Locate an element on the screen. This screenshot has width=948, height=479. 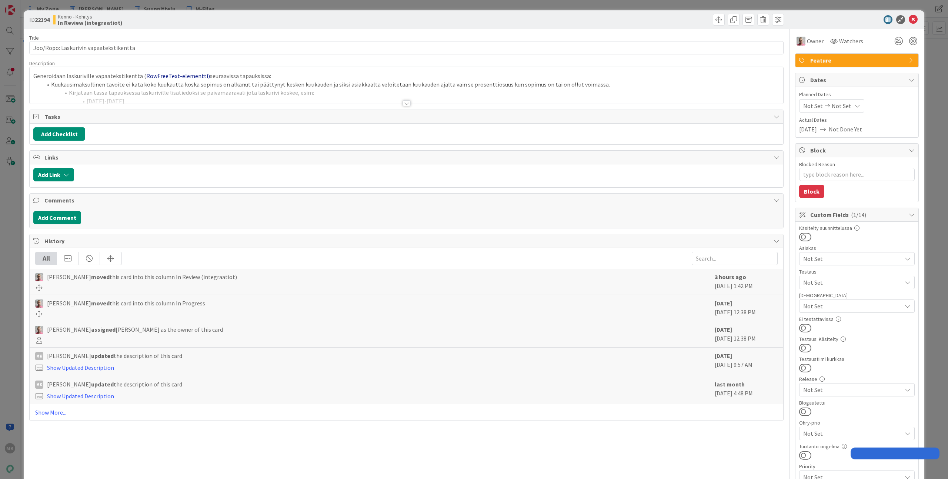
button: Add Link is located at coordinates (54, 175).